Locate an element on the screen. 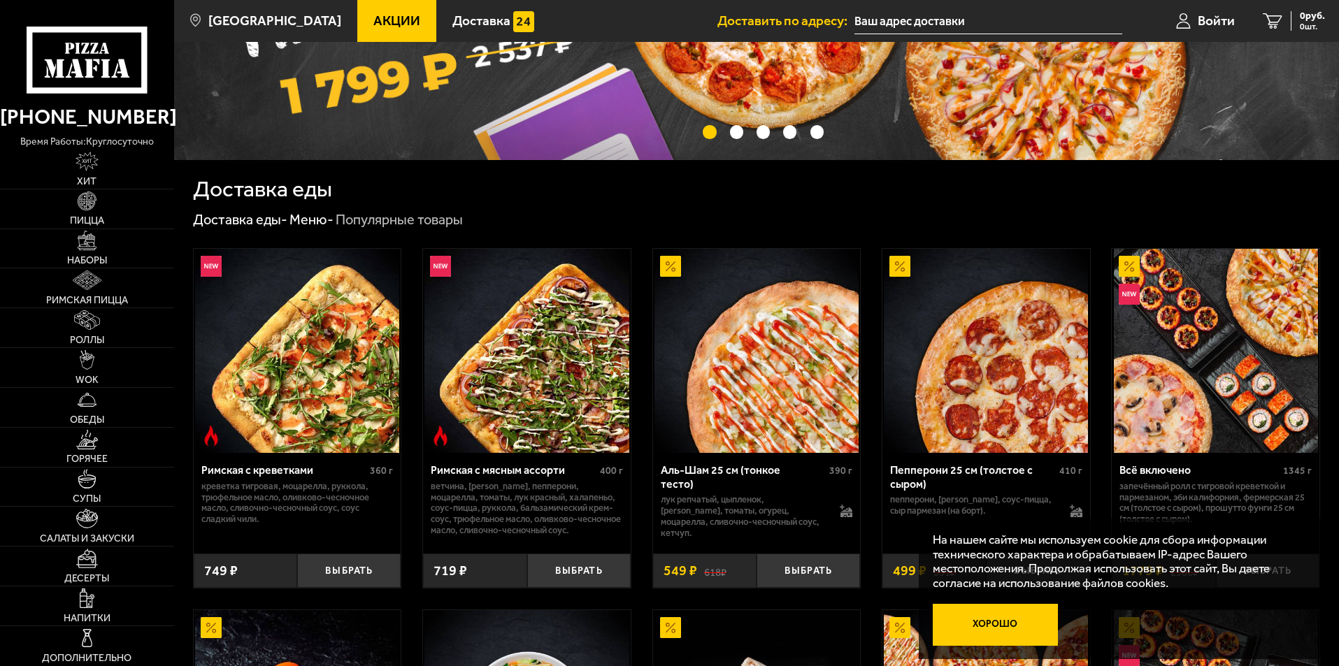  span: 410 г is located at coordinates (1070, 471).